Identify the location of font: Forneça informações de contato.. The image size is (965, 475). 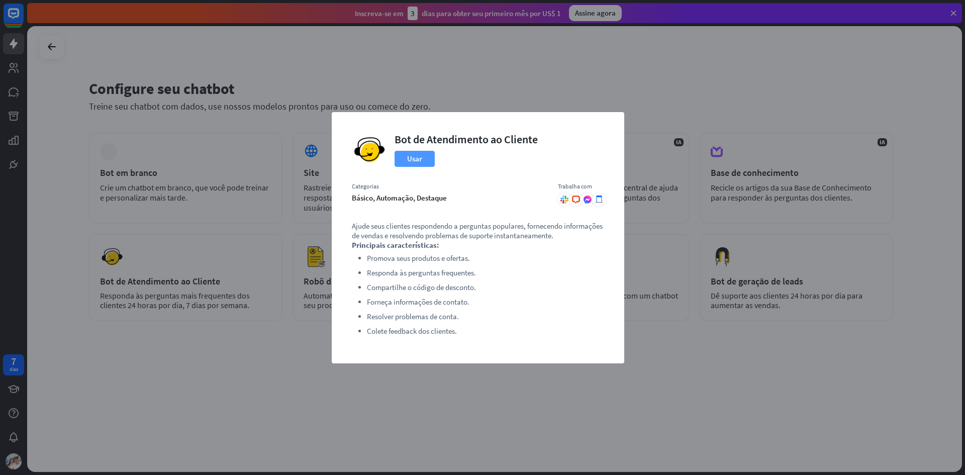
(418, 302).